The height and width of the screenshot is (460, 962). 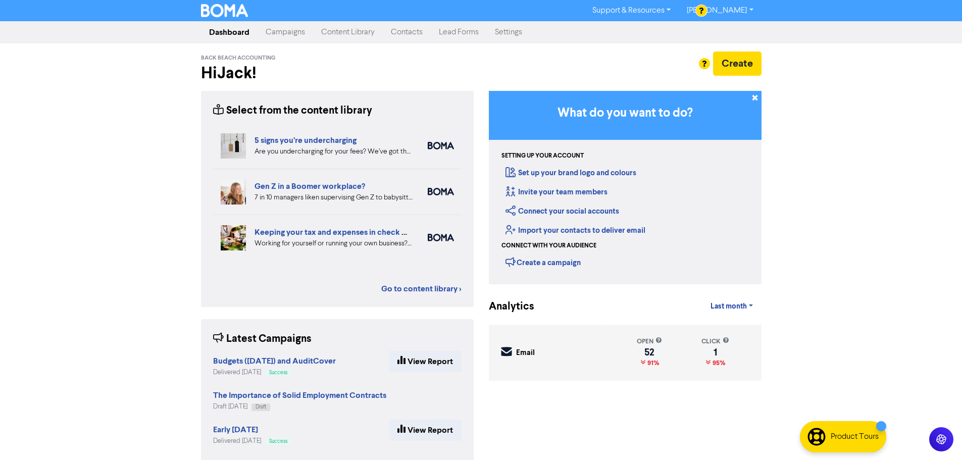 I want to click on span: Draft, so click(x=261, y=407).